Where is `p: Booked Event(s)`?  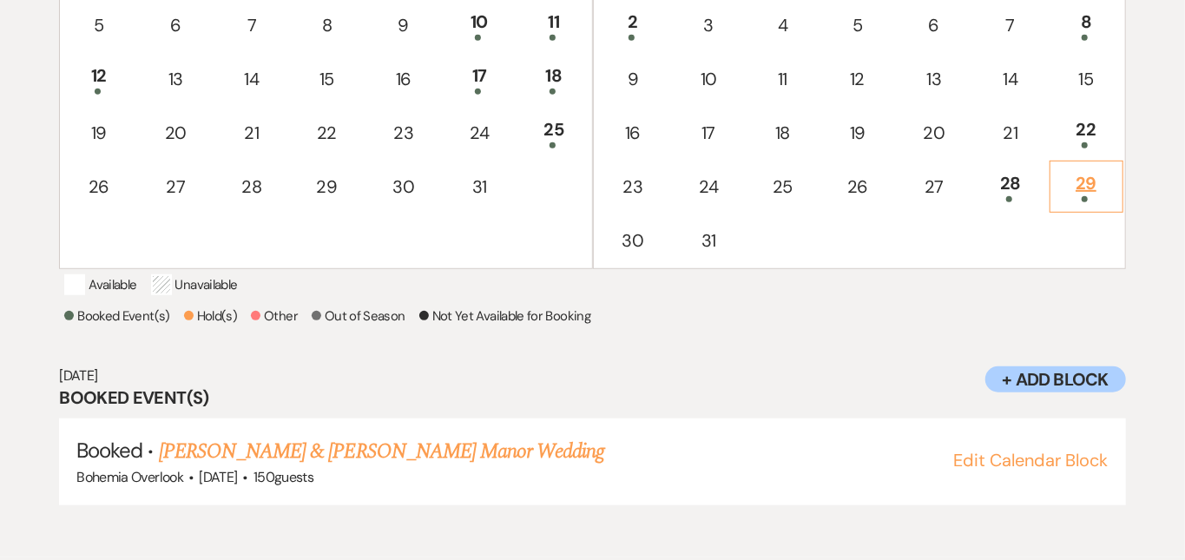 p: Booked Event(s) is located at coordinates (116, 316).